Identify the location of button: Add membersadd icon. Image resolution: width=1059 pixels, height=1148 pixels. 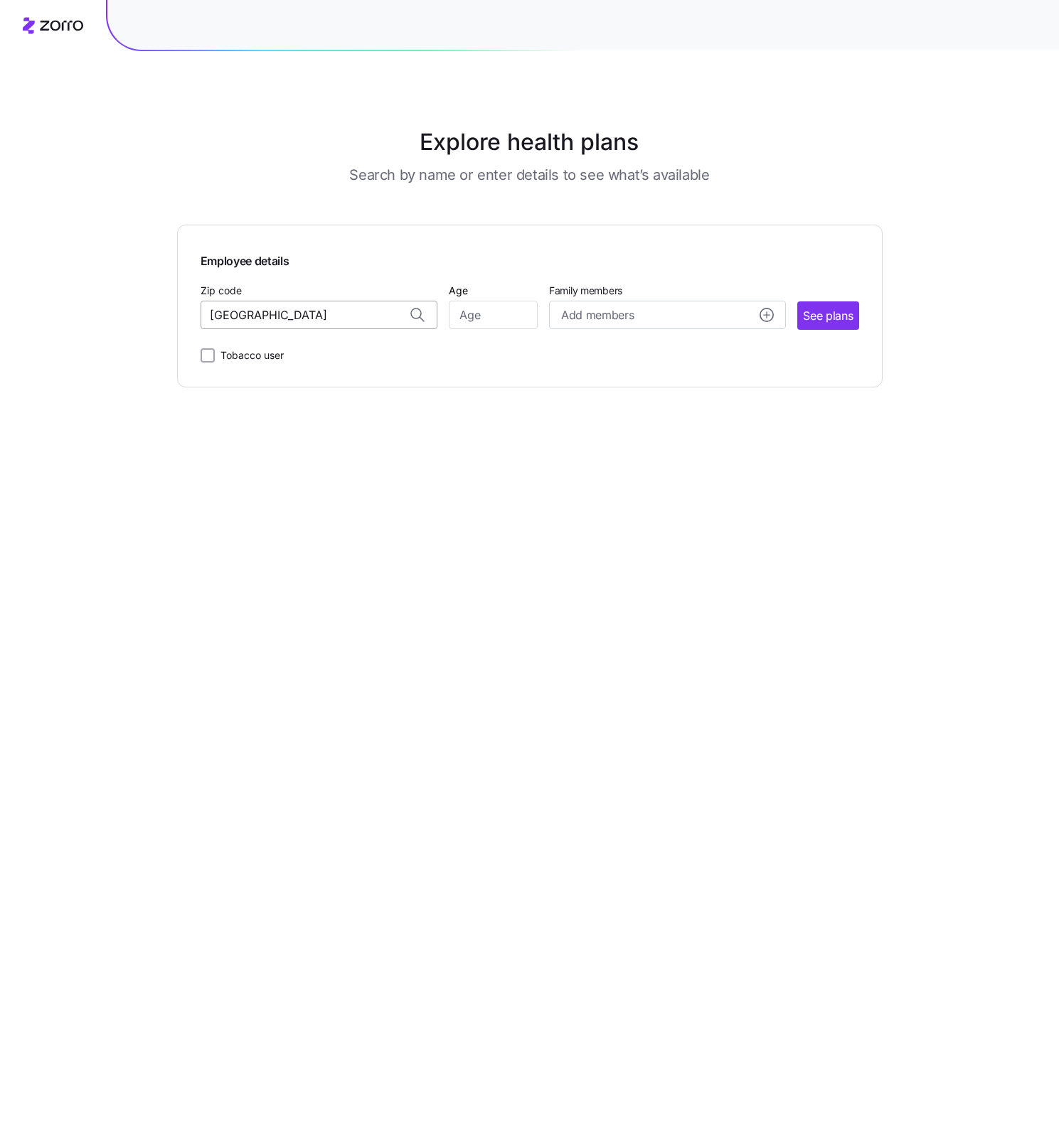
(667, 315).